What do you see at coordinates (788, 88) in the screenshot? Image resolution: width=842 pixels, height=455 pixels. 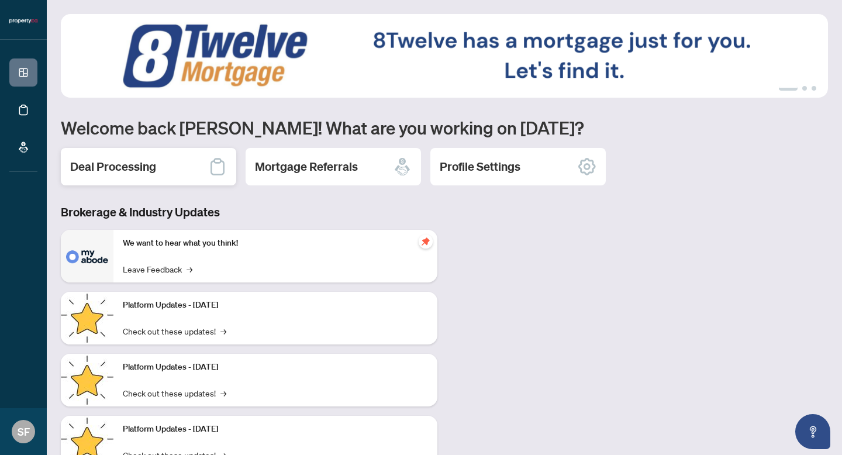 I see `button: 1` at bounding box center [788, 88].